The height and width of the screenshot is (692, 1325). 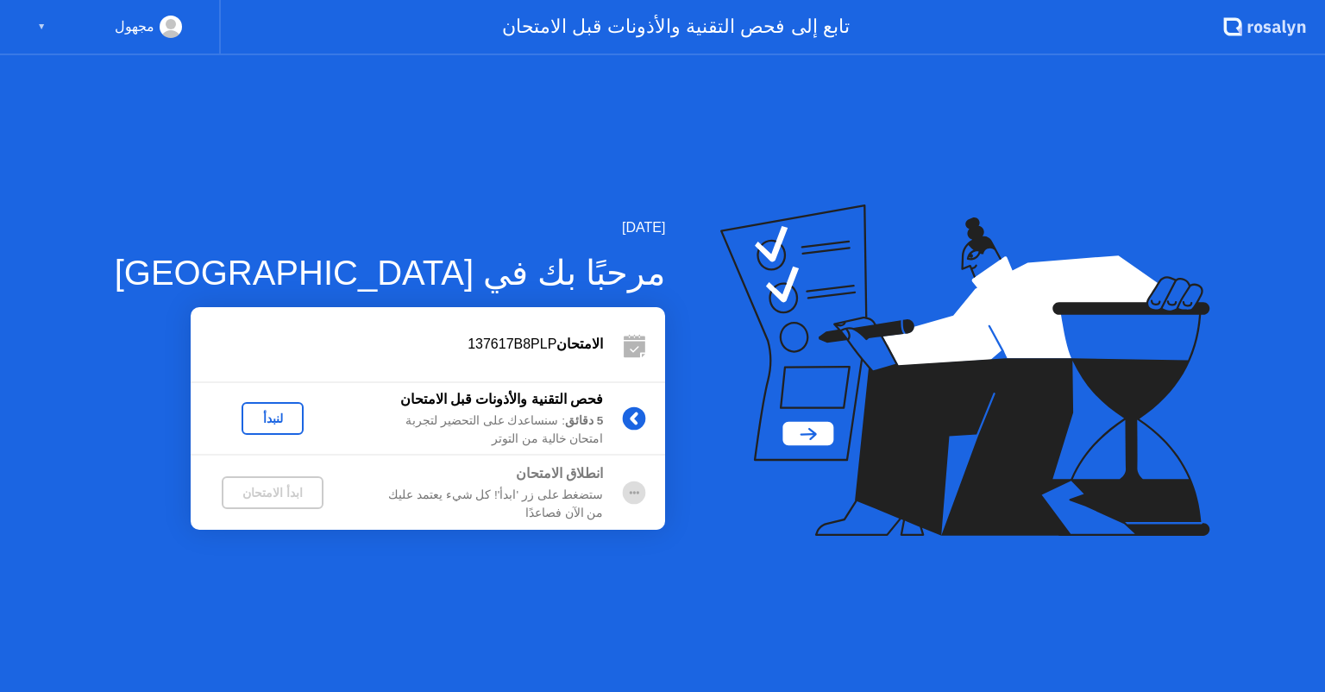 What do you see at coordinates (135, 27) in the screenshot?
I see `div: مجهول` at bounding box center [135, 27].